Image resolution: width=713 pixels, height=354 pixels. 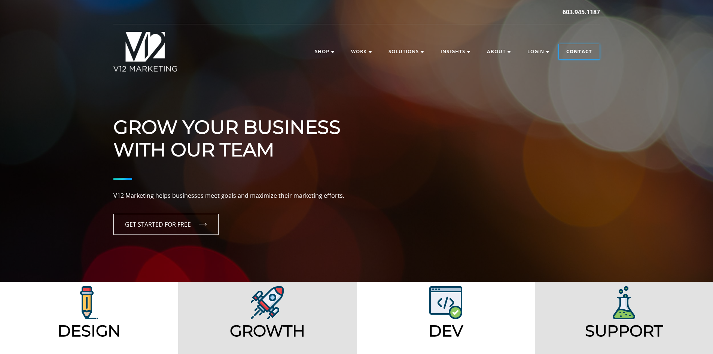 I want to click on a: Solutions, so click(x=406, y=52).